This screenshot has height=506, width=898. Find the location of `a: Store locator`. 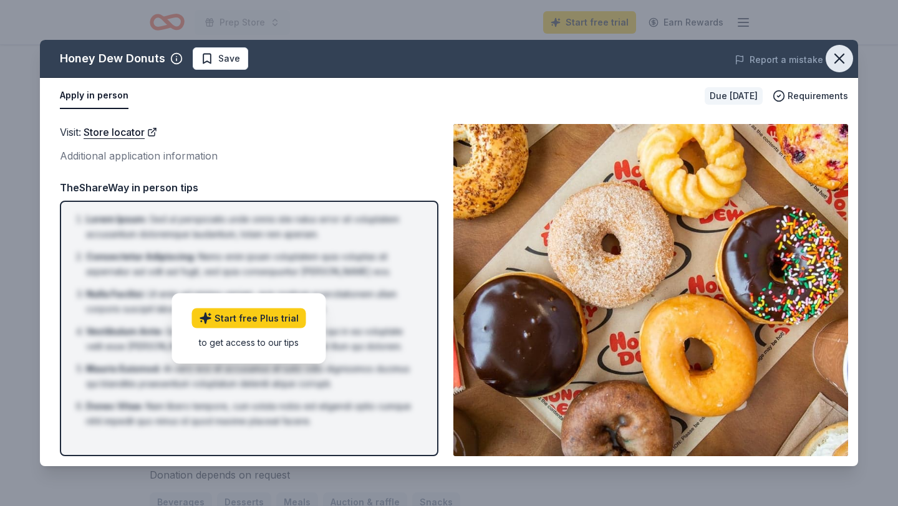

a: Store locator is located at coordinates (120, 132).